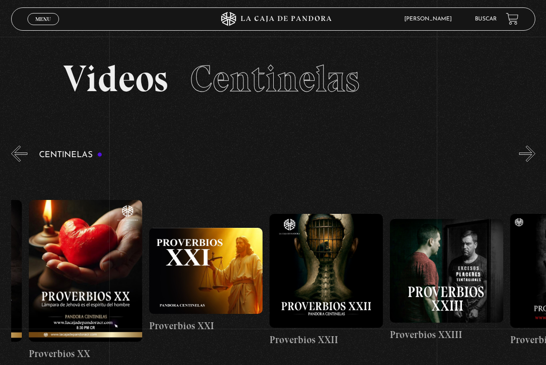 Image resolution: width=546 pixels, height=365 pixels. Describe the element at coordinates (71, 155) in the screenshot. I see `h3: Centinelas` at that location.